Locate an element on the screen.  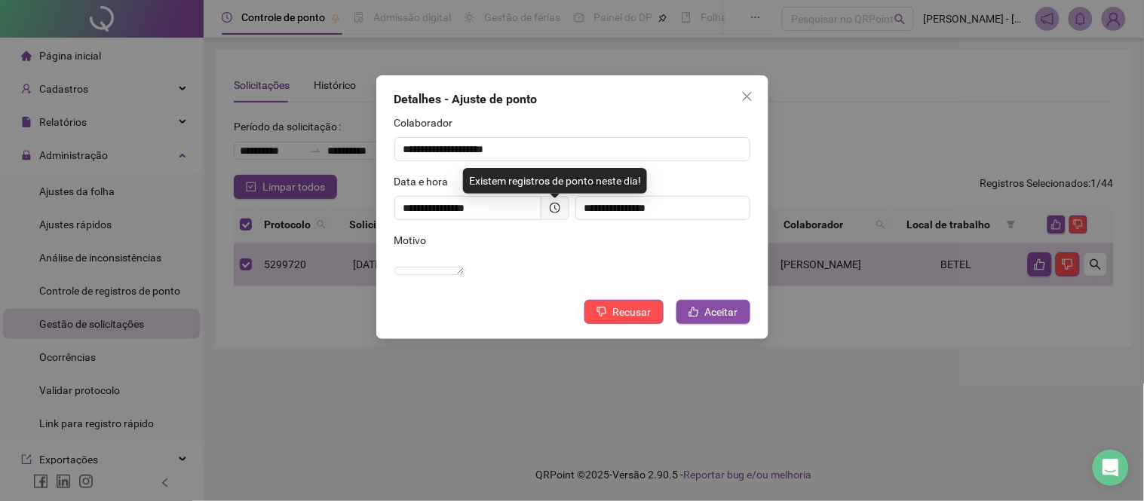
div: Open Intercom Messenger is located at coordinates (1110, 468).